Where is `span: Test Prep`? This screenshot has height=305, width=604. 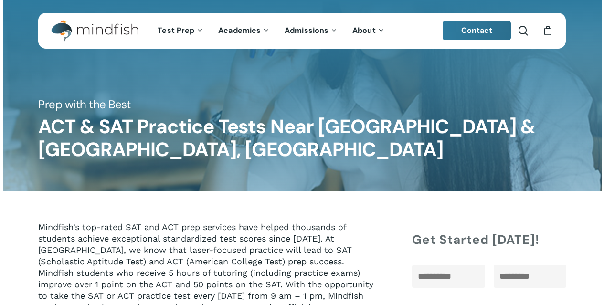 span: Test Prep is located at coordinates (176, 30).